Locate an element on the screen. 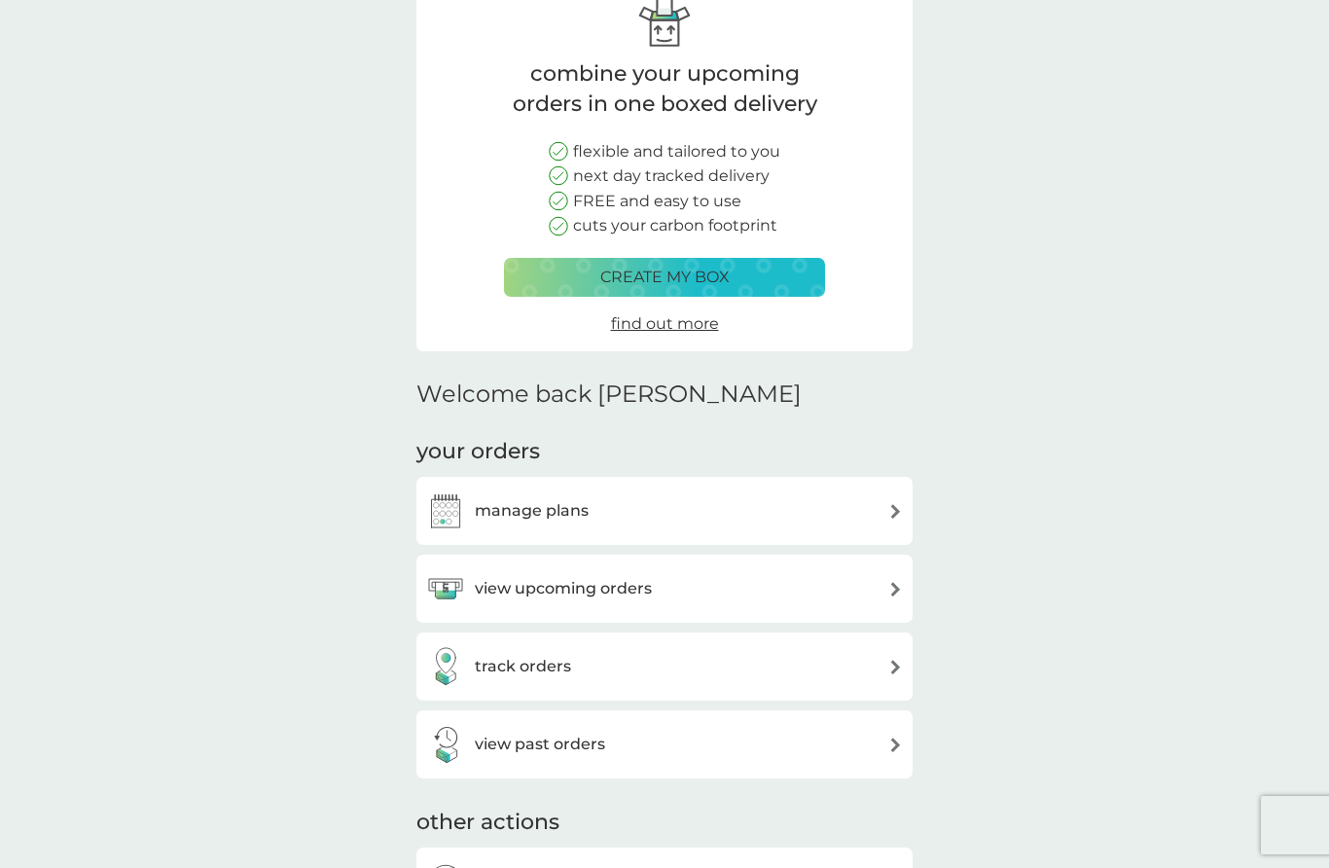 The height and width of the screenshot is (868, 1329). h3: your orders is located at coordinates (478, 451).